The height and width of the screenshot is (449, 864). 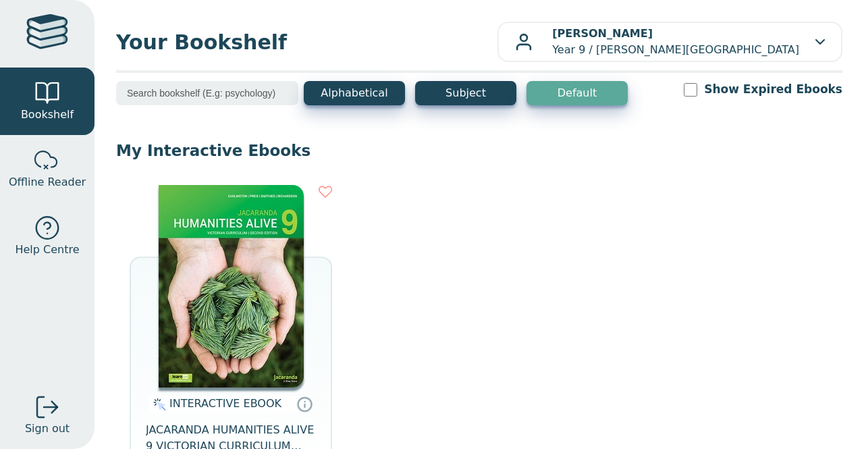 I want to click on span: Bookshelf, so click(x=47, y=115).